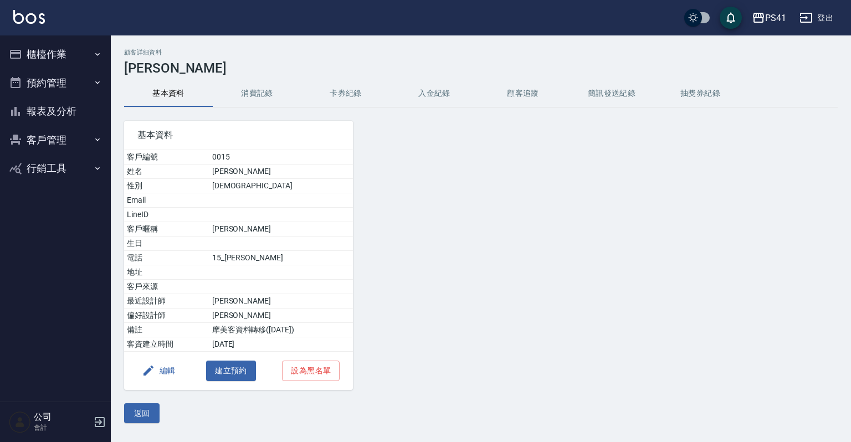  Describe the element at coordinates (167, 229) in the screenshot. I see `td: 客戶暱稱` at that location.